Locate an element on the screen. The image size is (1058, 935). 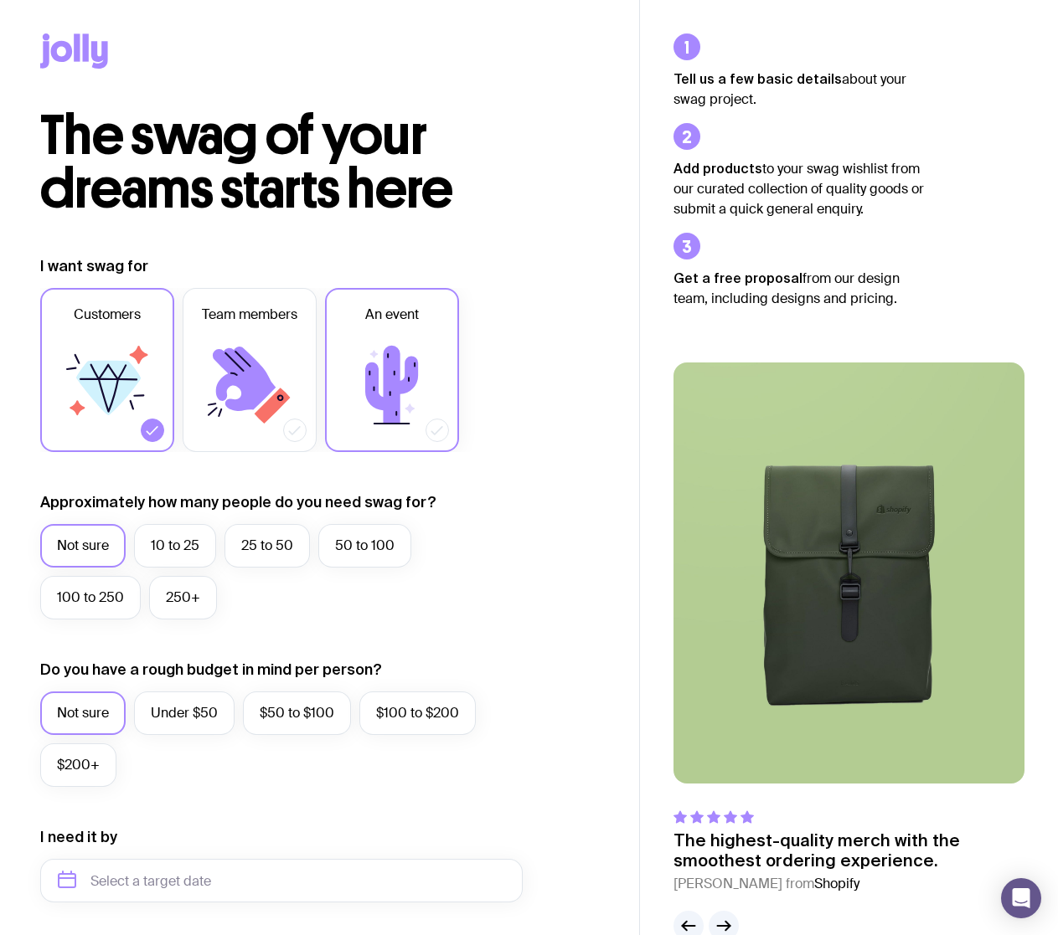
p: about your swag project. is located at coordinates (799, 89).